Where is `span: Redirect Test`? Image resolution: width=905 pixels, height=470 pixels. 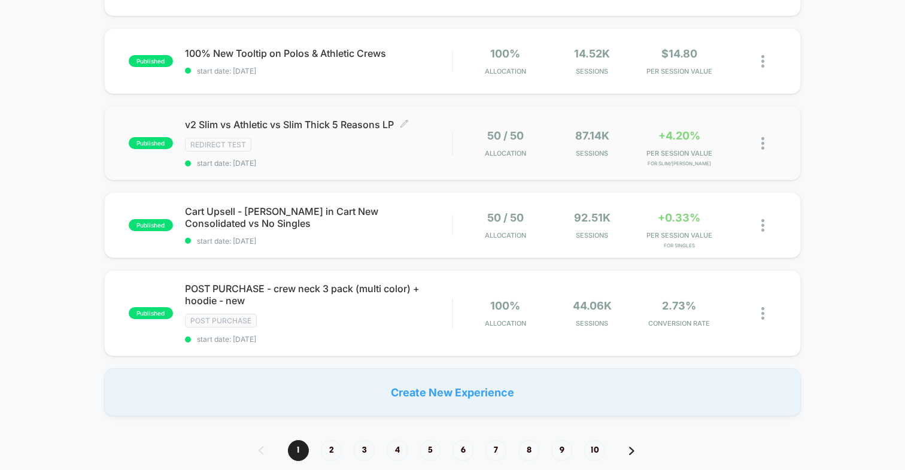 span: Redirect Test is located at coordinates (218, 144).